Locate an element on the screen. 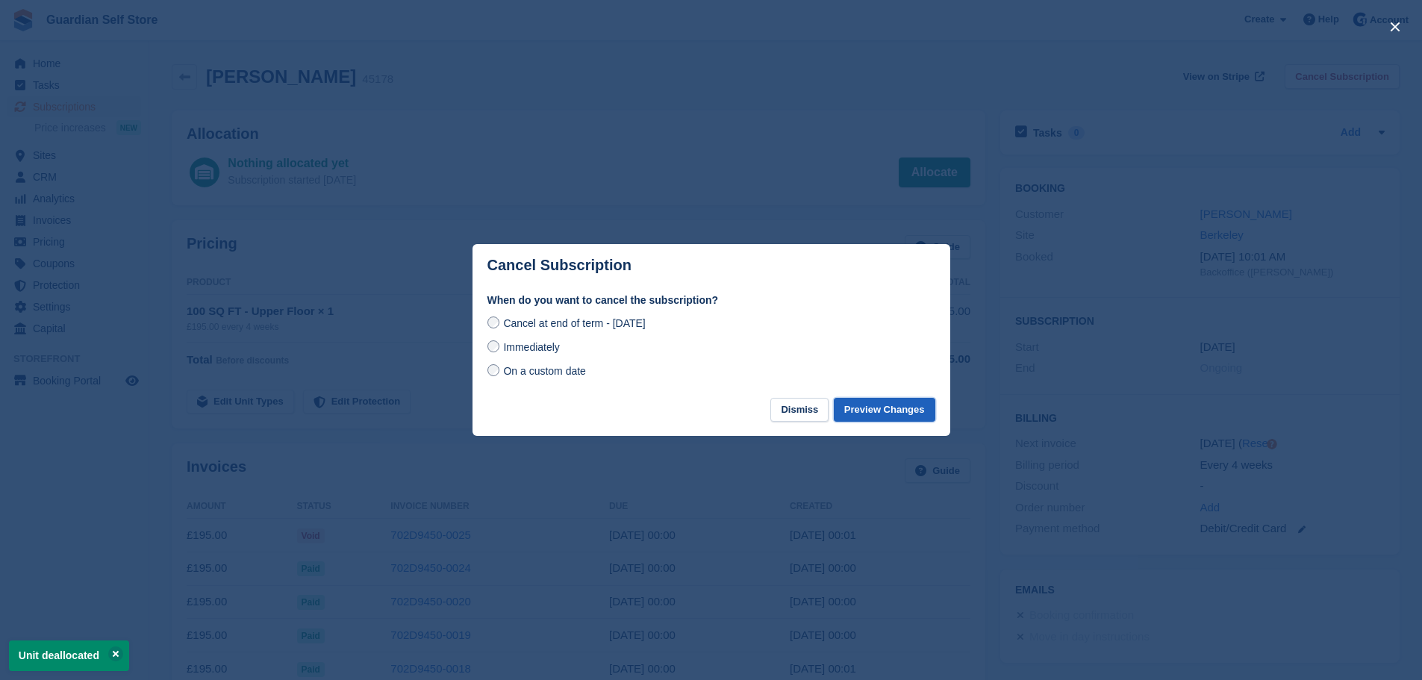 Image resolution: width=1422 pixels, height=680 pixels. span: On a custom date is located at coordinates (544, 371).